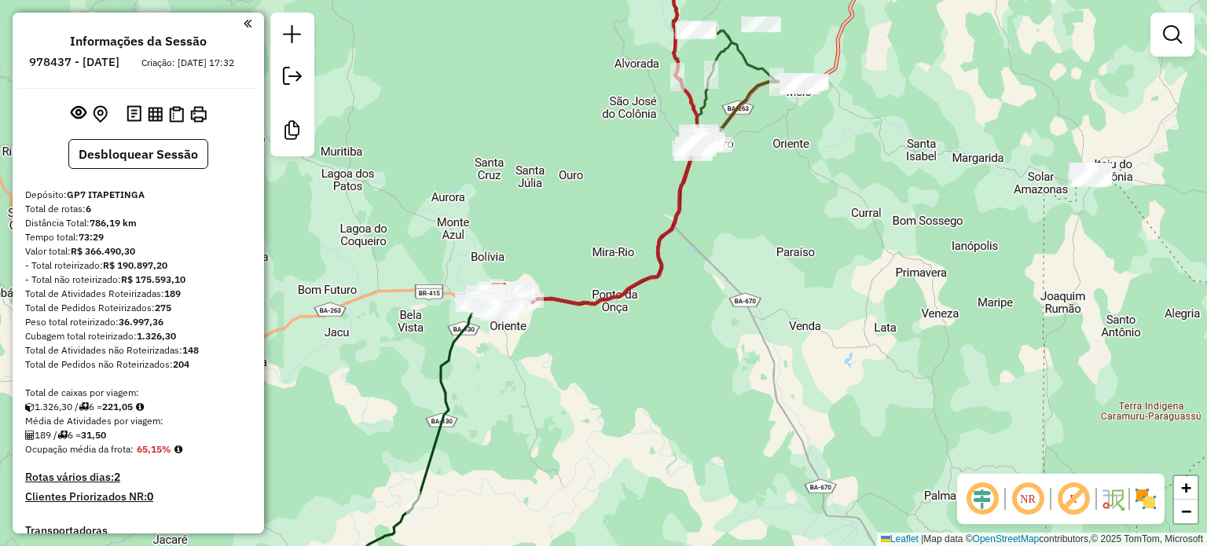  What do you see at coordinates (1091, 173) in the screenshot?
I see `div: Atividade não roteirizada - GIVALDO MARTINS DOS` at bounding box center [1091, 173].